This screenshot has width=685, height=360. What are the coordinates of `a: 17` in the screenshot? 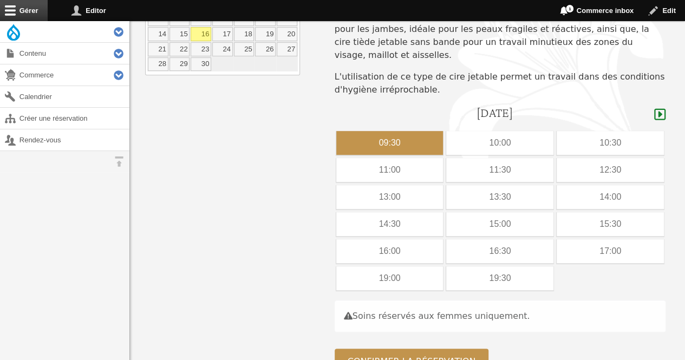 It's located at (223, 34).